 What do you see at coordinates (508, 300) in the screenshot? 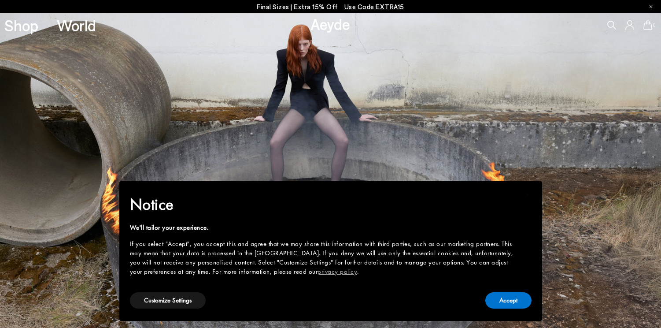
I see `button: Accept` at bounding box center [508, 300].